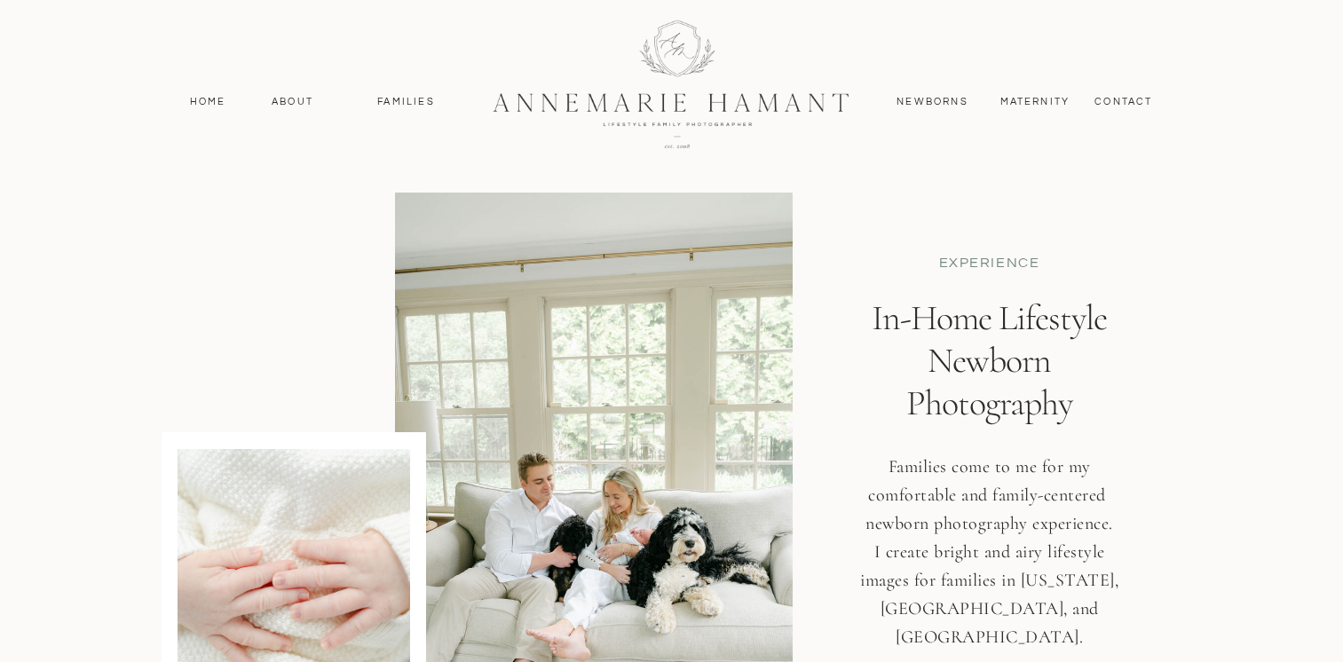  I want to click on p: EXPERIENCE, so click(990, 262).